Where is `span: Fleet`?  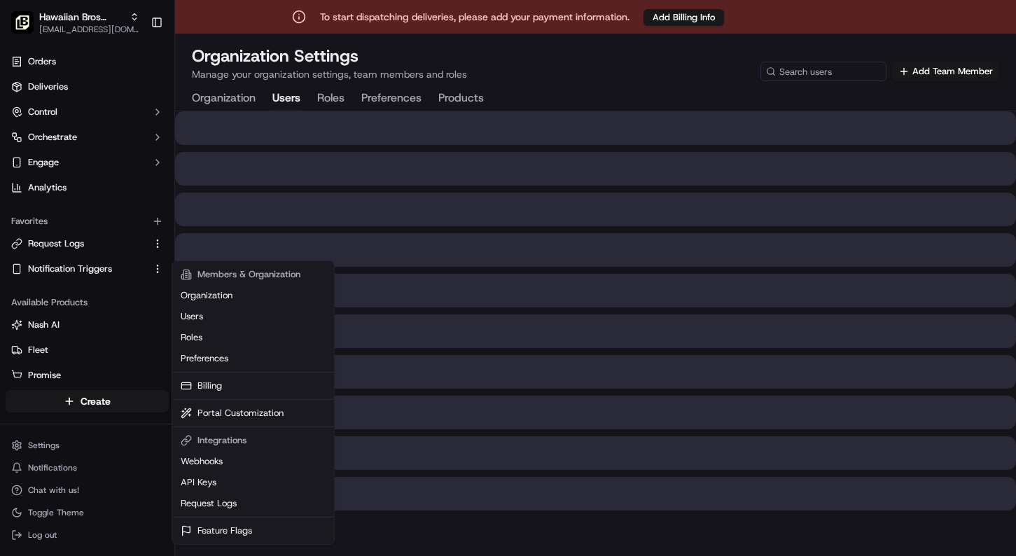
span: Fleet is located at coordinates (38, 350).